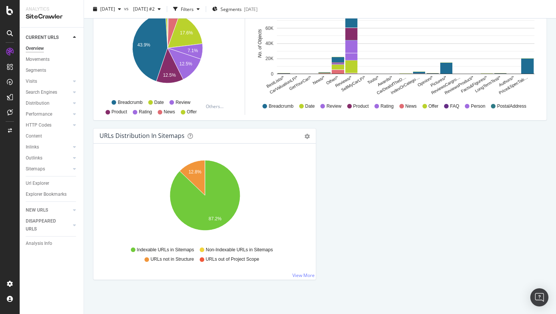 Image resolution: width=556 pixels, height=314 pixels. What do you see at coordinates (353, 84) in the screenshot?
I see `text: SellMyCarLP/*` at bounding box center [353, 84].